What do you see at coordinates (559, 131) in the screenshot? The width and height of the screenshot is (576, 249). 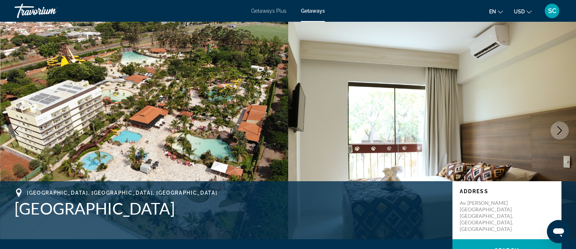 I see `button: Next image` at bounding box center [559, 131].